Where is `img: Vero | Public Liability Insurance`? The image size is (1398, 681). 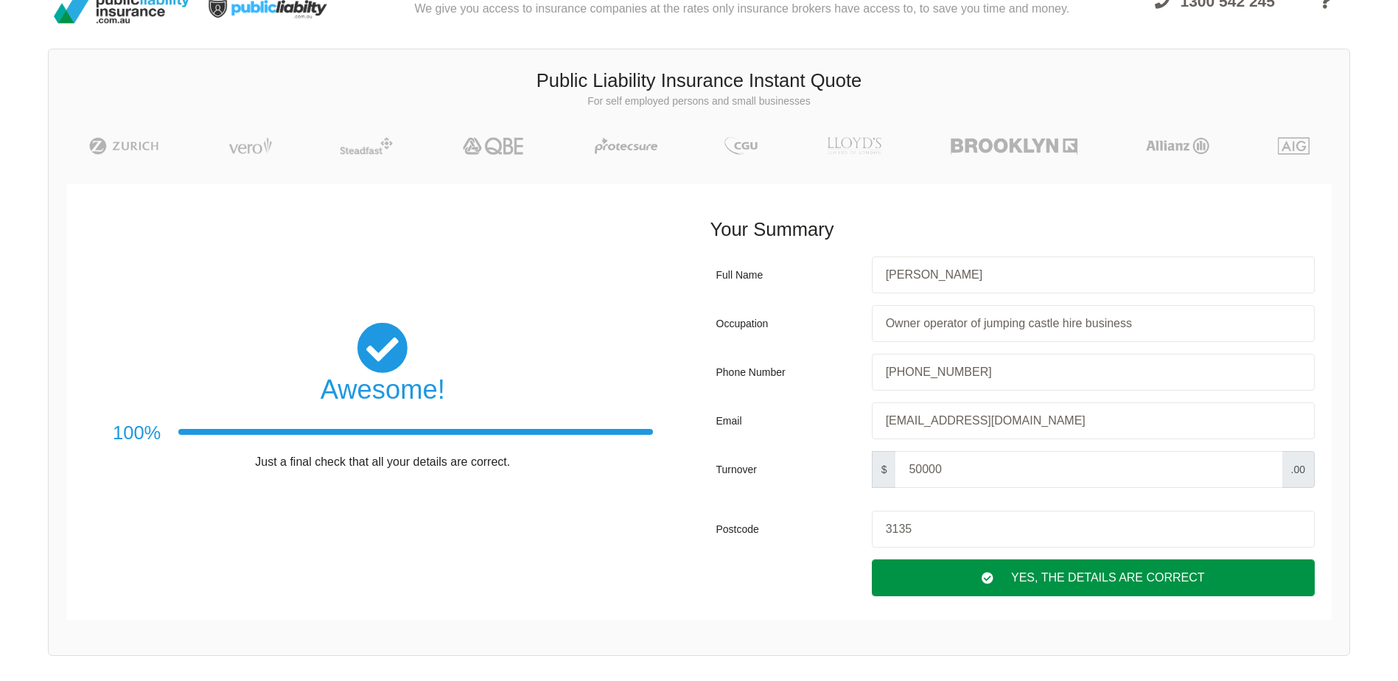
img: Vero | Public Liability Insurance is located at coordinates (250, 146).